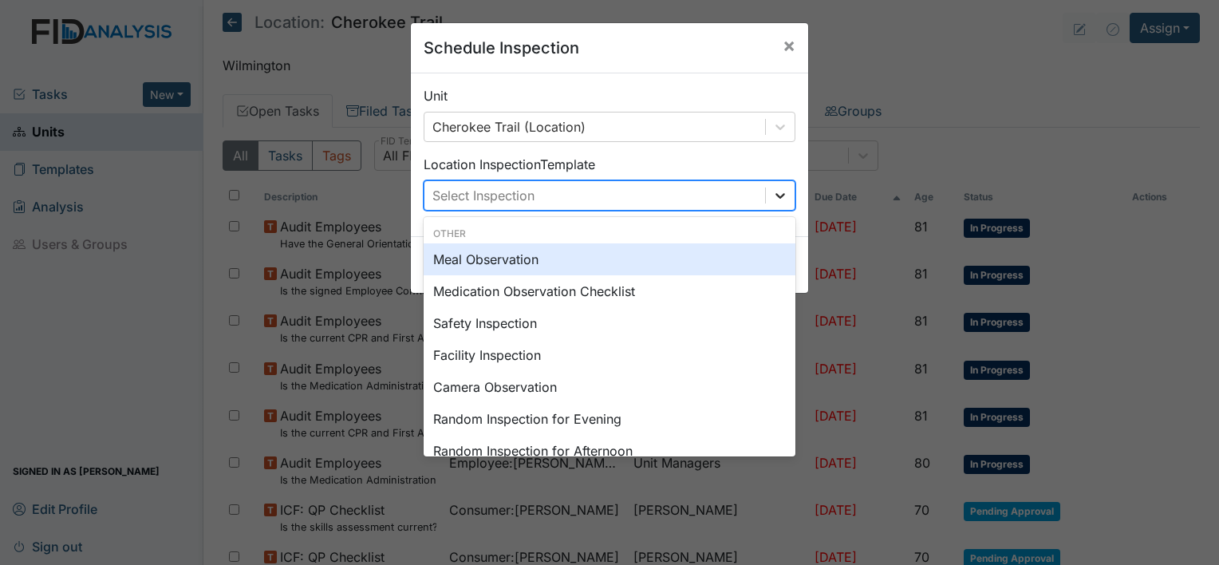 The height and width of the screenshot is (565, 1219). I want to click on div: Random Inspection for Evening, so click(609, 419).